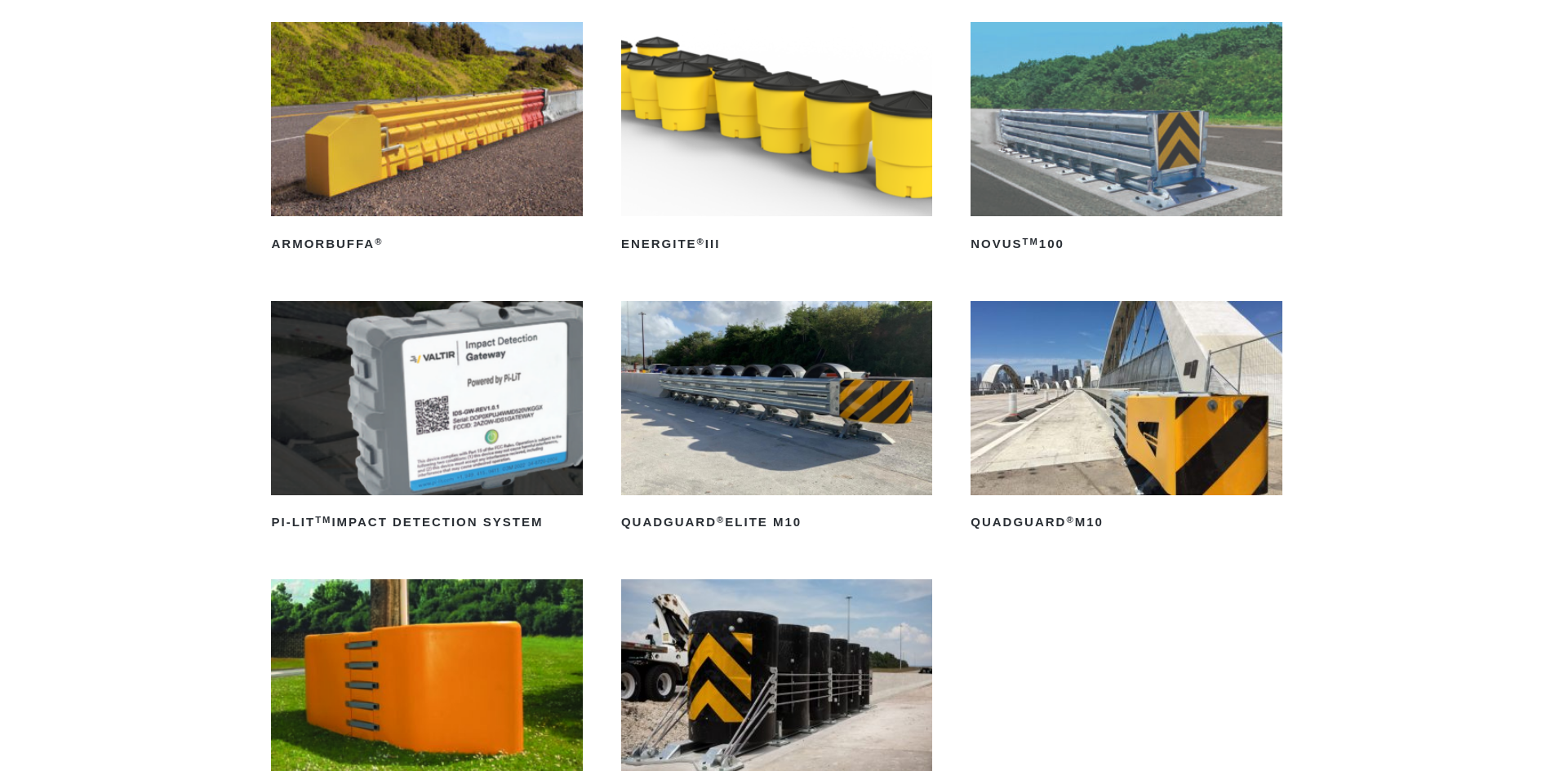 This screenshot has width=1555, height=771. Describe the element at coordinates (1125, 523) in the screenshot. I see `h2: QuadGuard M10` at that location.